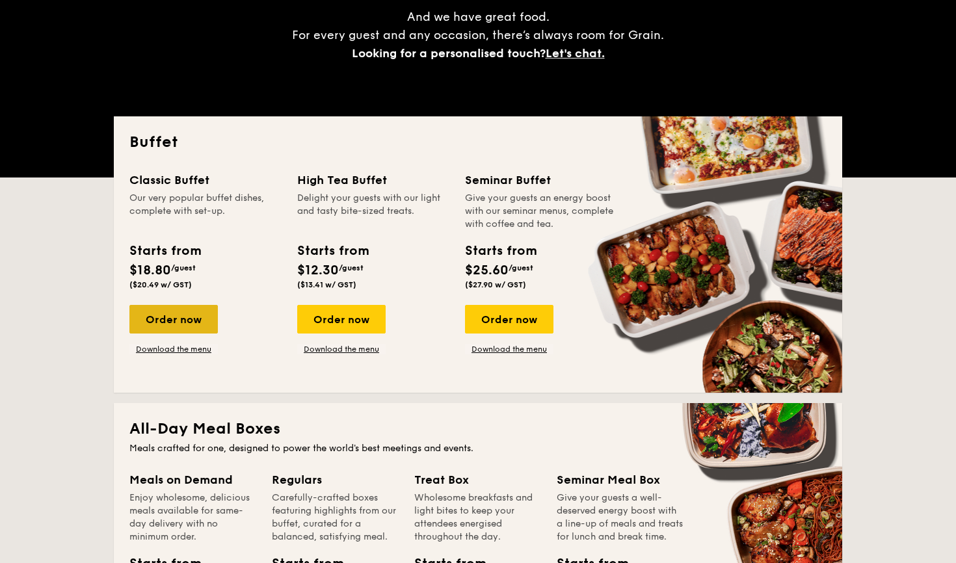  What do you see at coordinates (478, 429) in the screenshot?
I see `h2: All-Day Meal Boxes` at bounding box center [478, 429].